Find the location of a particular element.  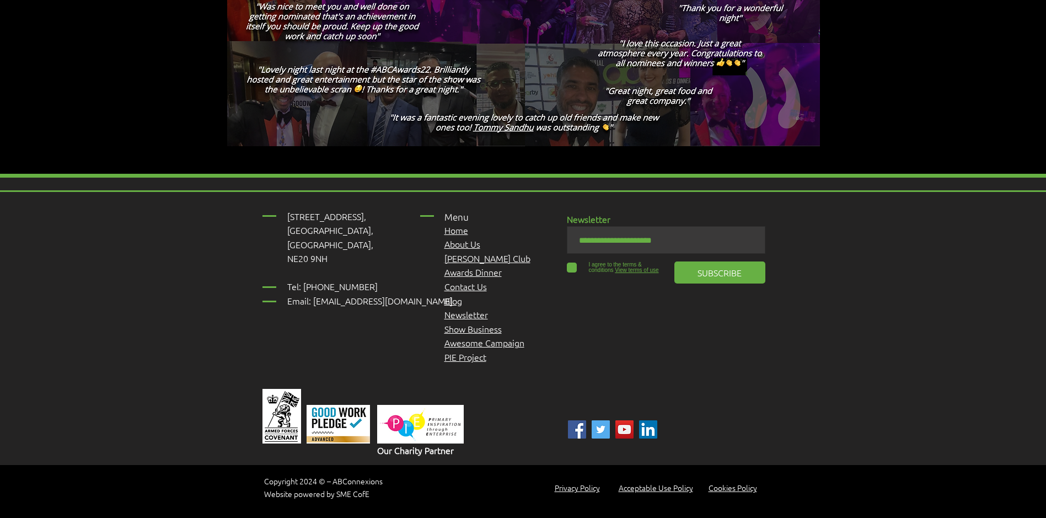

a: Linked In is located at coordinates (648, 429).